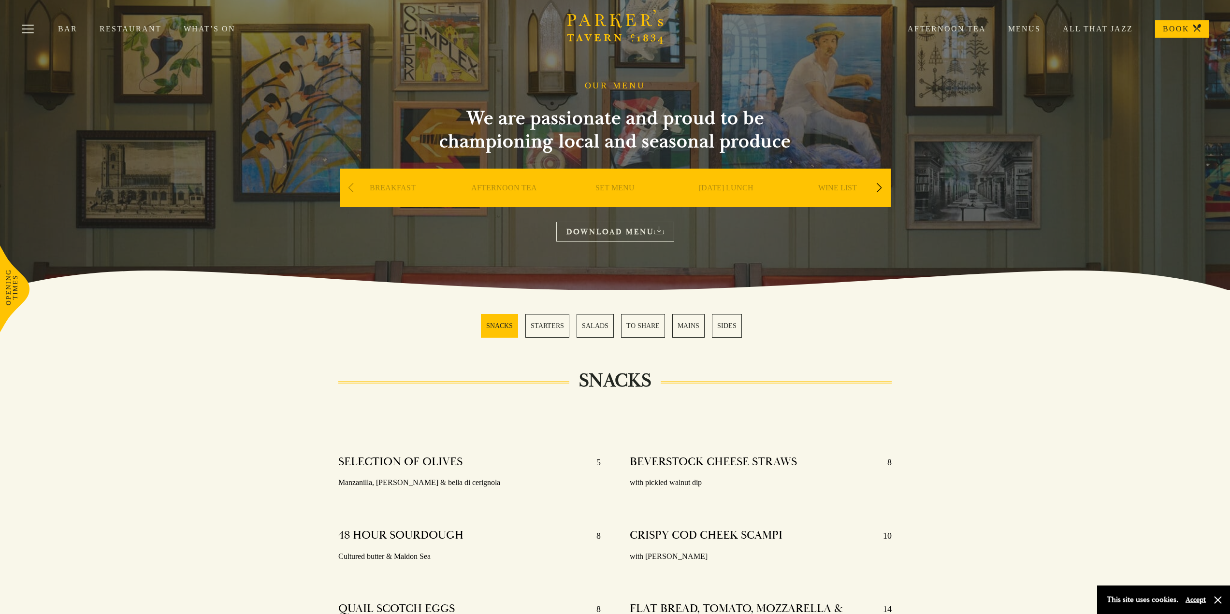 The width and height of the screenshot is (1230, 614). Describe the element at coordinates (1196, 600) in the screenshot. I see `button: Accept` at that location.